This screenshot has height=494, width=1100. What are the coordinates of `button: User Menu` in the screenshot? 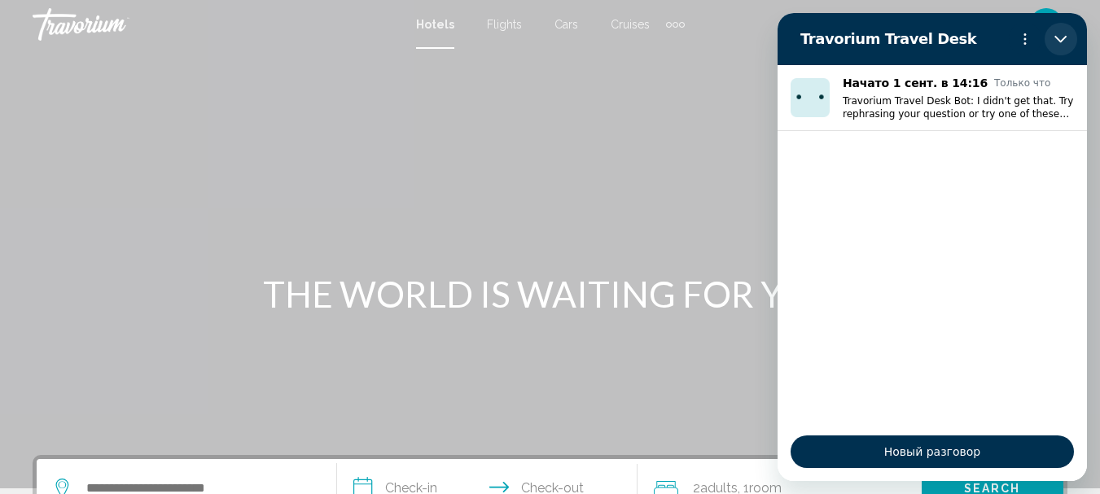 It's located at (1046, 24).